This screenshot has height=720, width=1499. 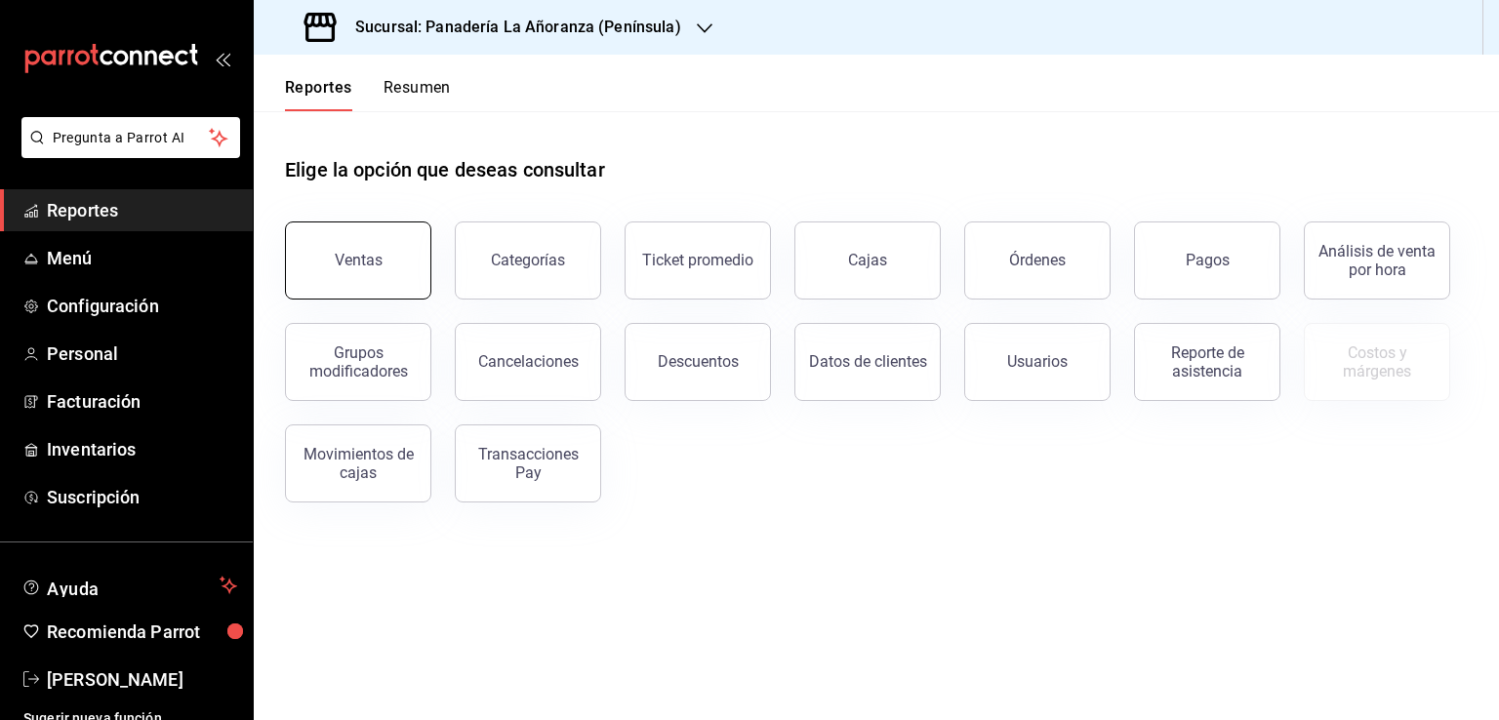 What do you see at coordinates (528, 362) in the screenshot?
I see `button: Cancelaciones` at bounding box center [528, 362].